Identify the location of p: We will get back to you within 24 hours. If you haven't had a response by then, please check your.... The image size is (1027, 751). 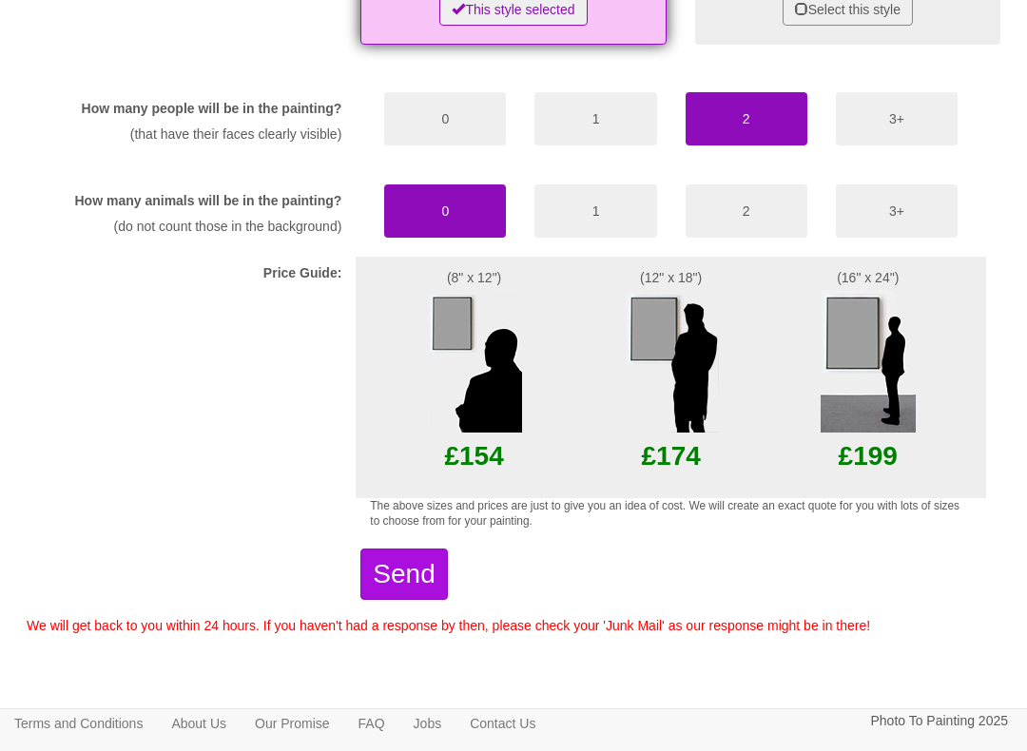
(514, 626).